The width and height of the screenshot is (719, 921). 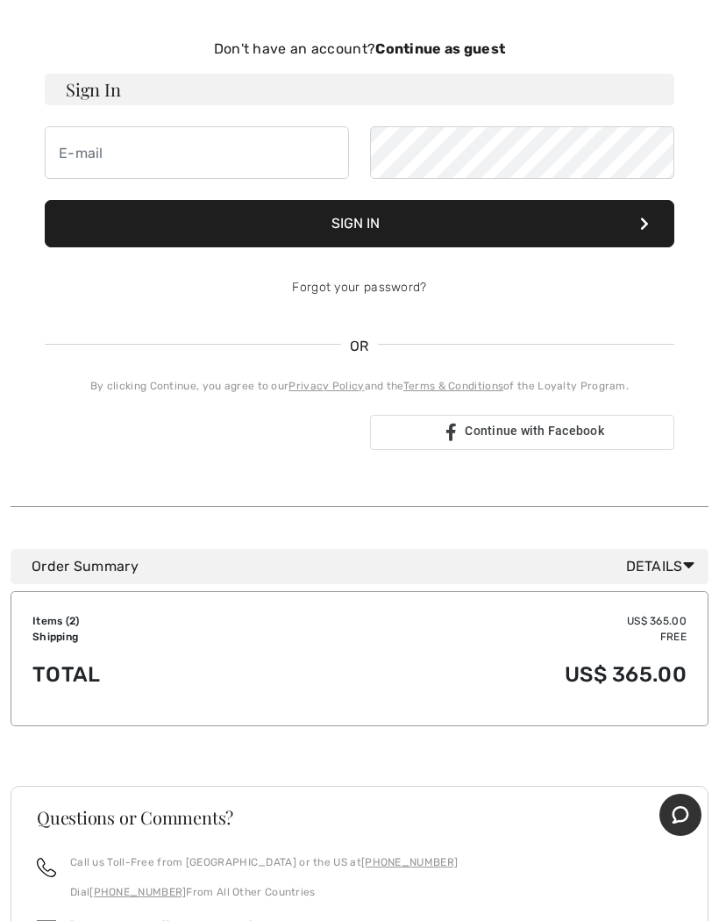 I want to click on button: Sign In, so click(x=359, y=224).